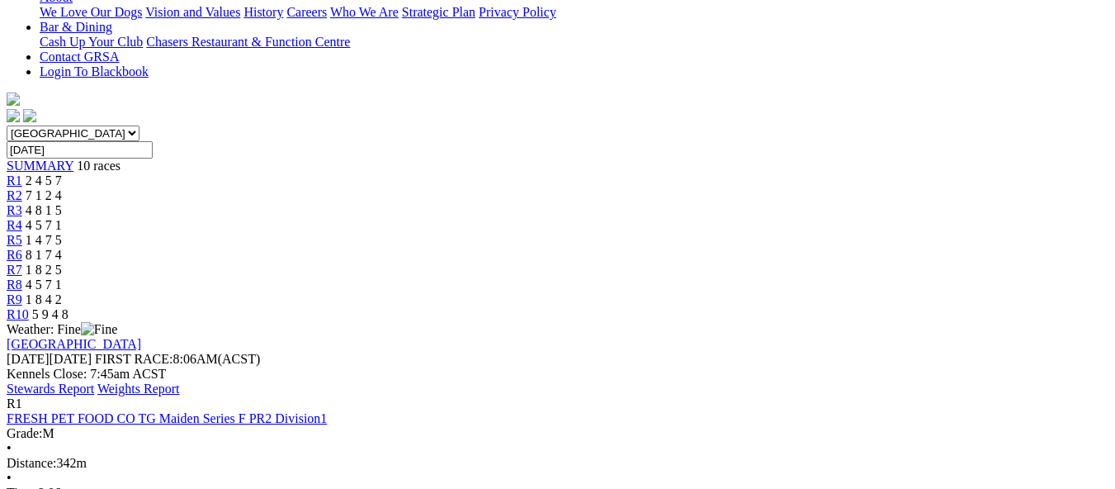  Describe the element at coordinates (30, 116) in the screenshot. I see `img: twitter.svg` at that location.